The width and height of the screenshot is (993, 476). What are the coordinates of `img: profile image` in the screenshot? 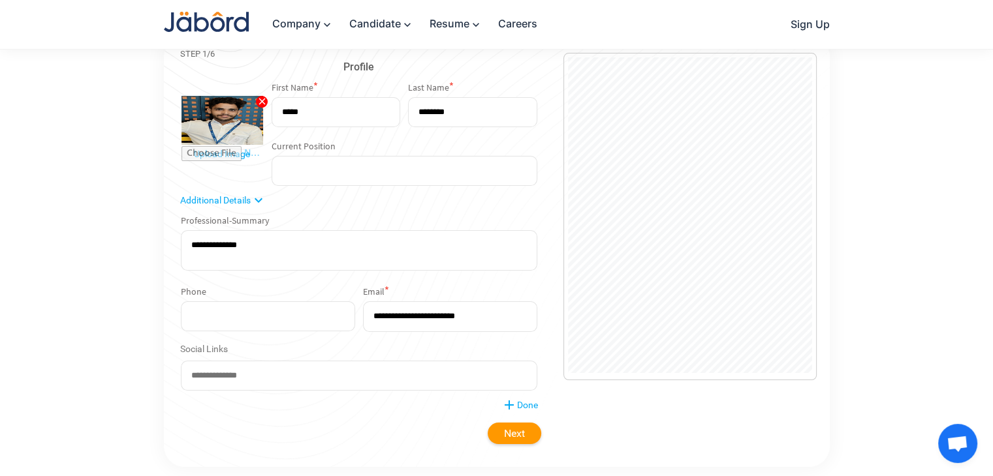 It's located at (223, 120).